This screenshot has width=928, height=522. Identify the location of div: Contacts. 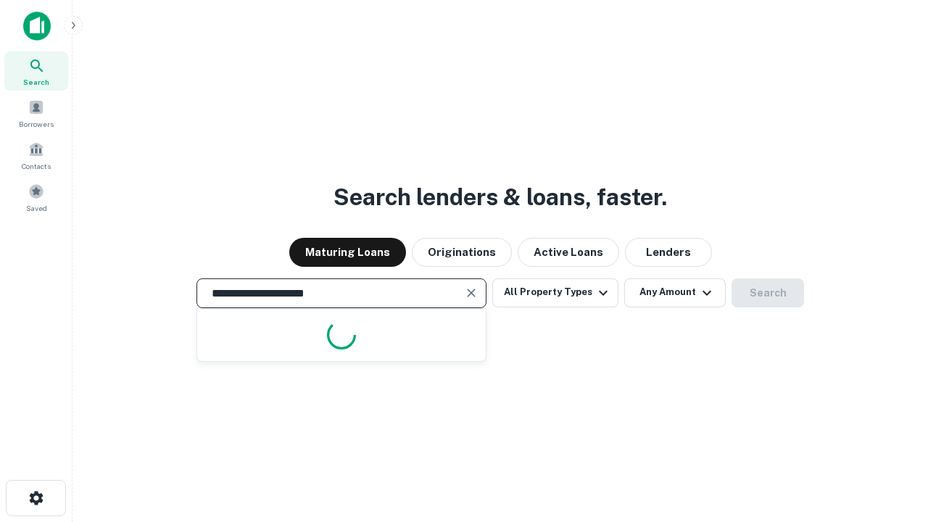
(36, 155).